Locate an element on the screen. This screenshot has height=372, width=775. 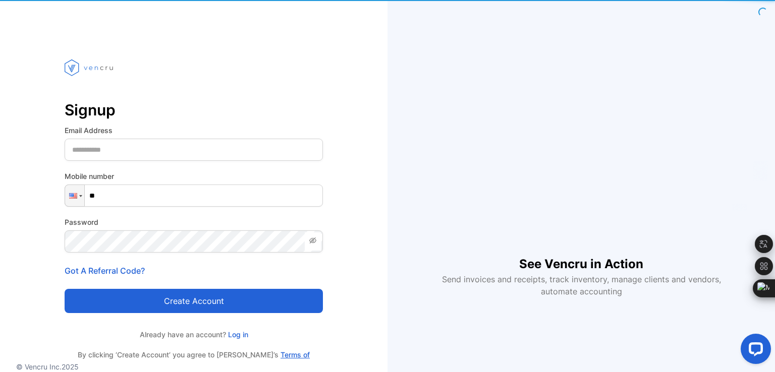
p: Got A Referral Code? is located at coordinates (194, 271).